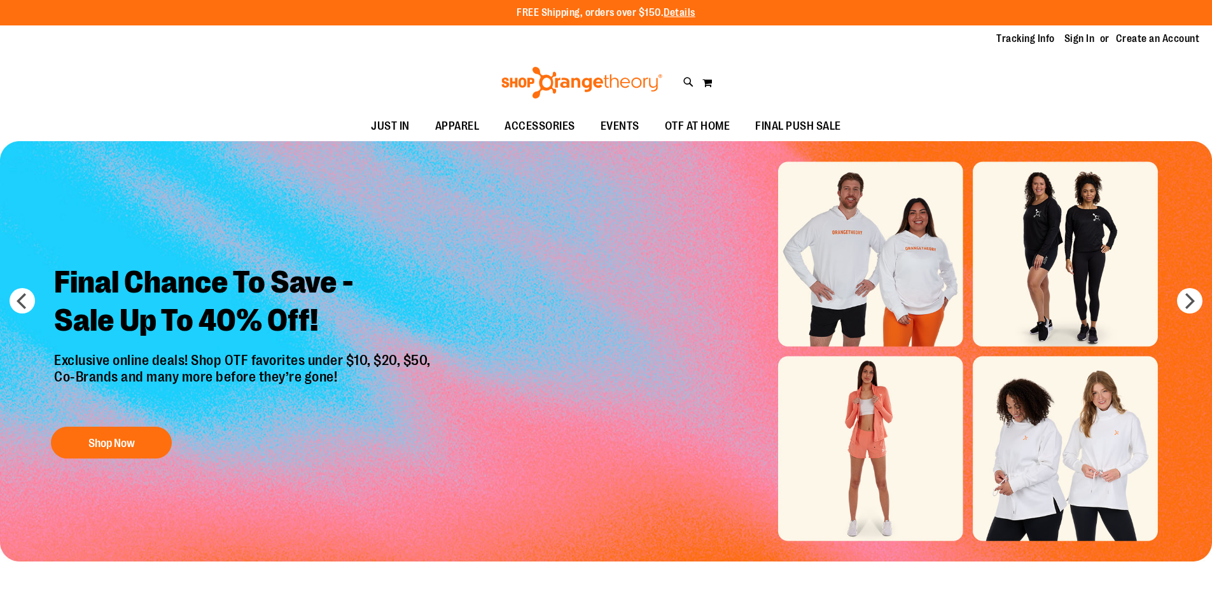 The width and height of the screenshot is (1212, 606). Describe the element at coordinates (390, 126) in the screenshot. I see `span: JUST IN` at that location.